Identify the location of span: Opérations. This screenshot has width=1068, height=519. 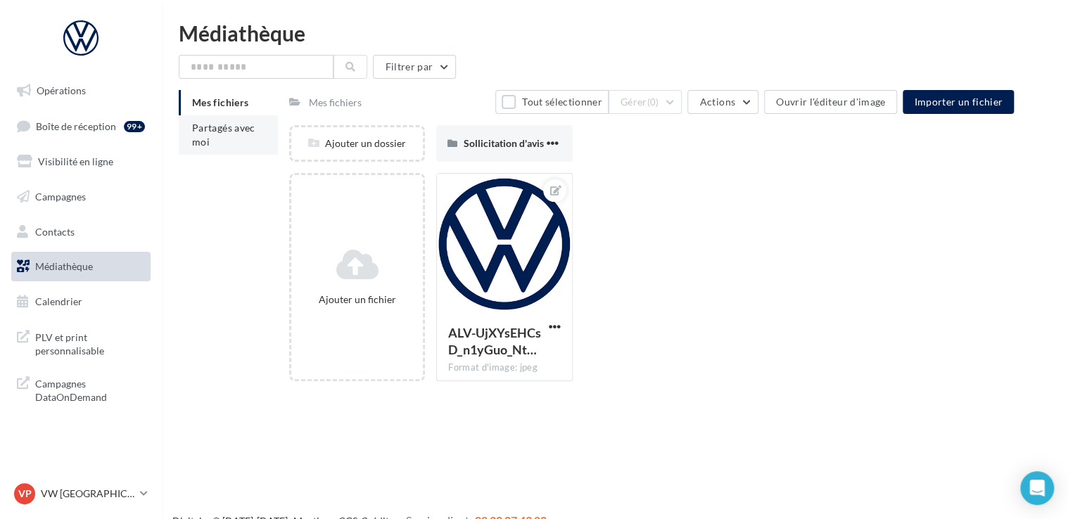
(61, 90).